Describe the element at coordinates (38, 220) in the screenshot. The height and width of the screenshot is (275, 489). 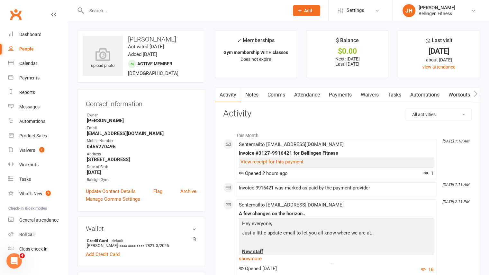
I see `a: General attendance kiosk mode` at that location.